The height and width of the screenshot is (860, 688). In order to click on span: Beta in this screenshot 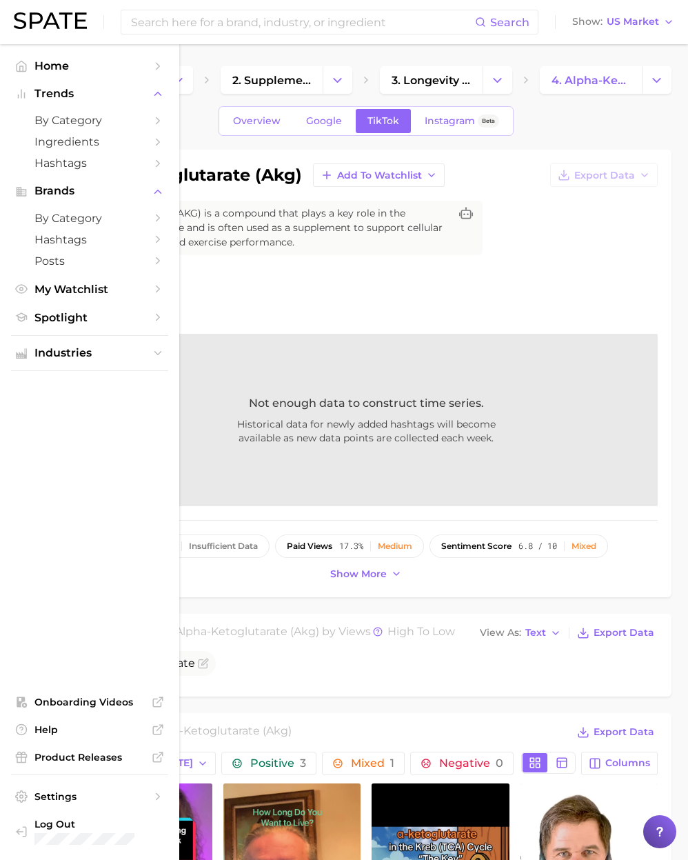, I will do `click(488, 121)`.